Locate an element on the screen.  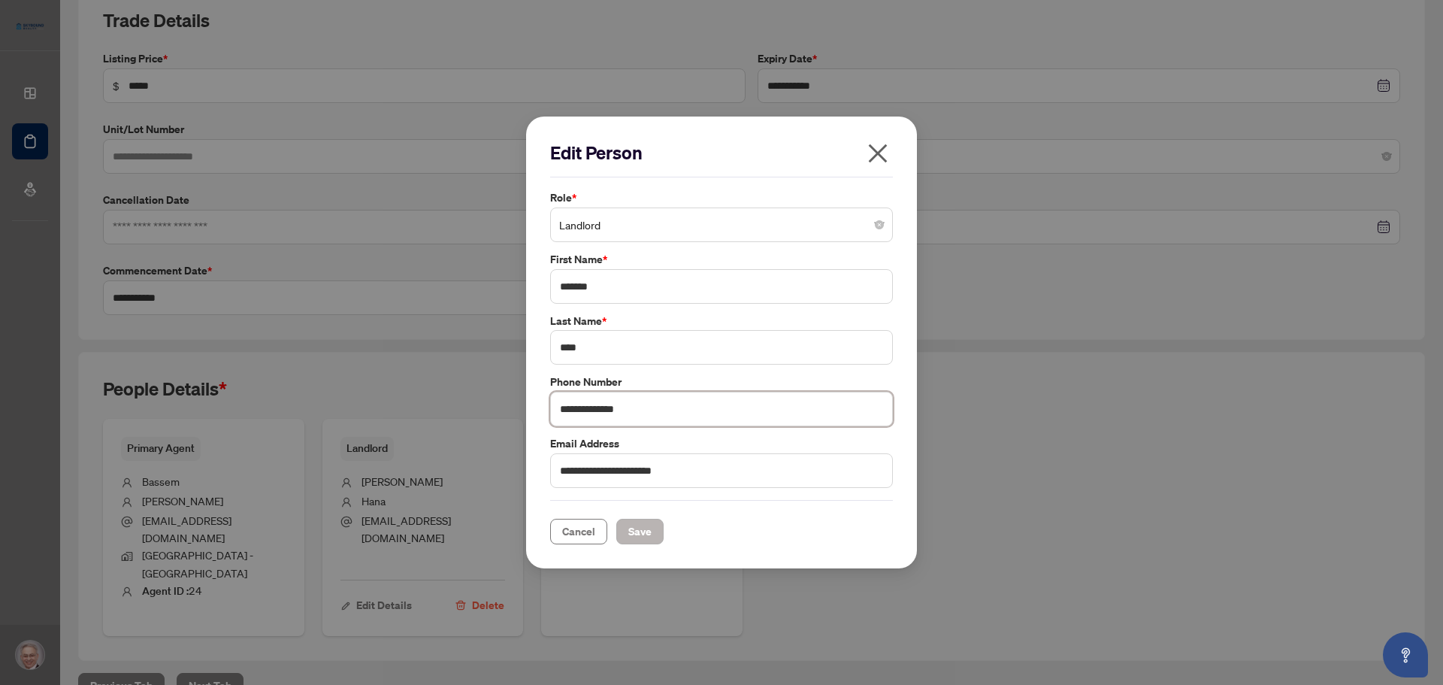
label: First Name is located at coordinates (722, 259).